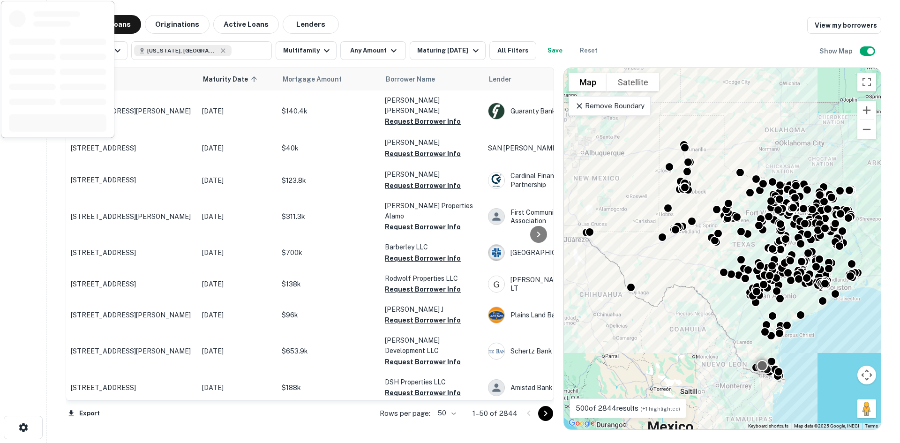  Describe the element at coordinates (328, 180) in the screenshot. I see `p: $123.8k` at that location.